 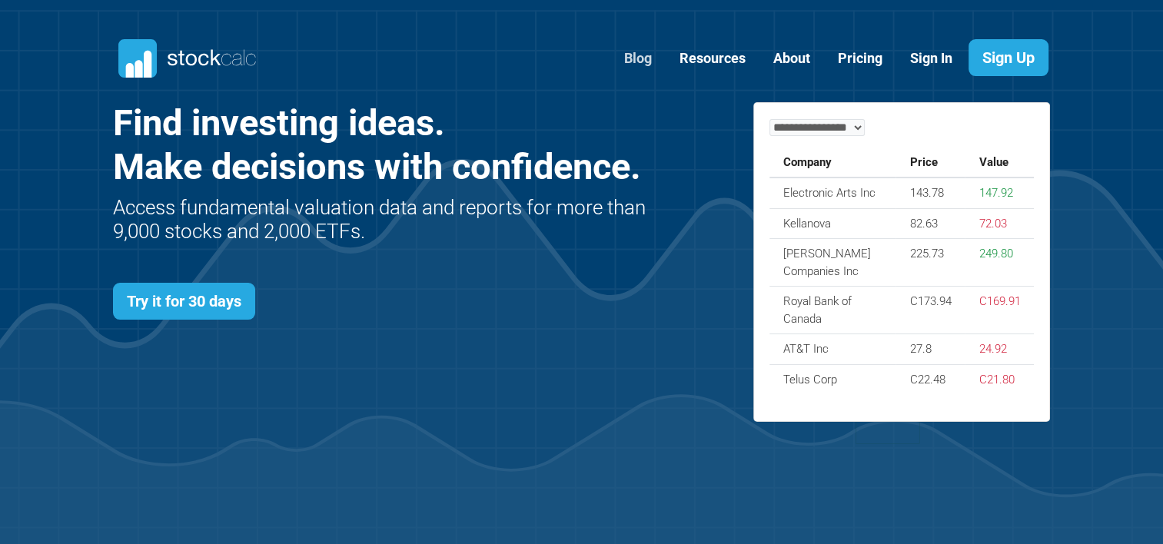 What do you see at coordinates (999, 163) in the screenshot?
I see `th: Value` at bounding box center [999, 163].